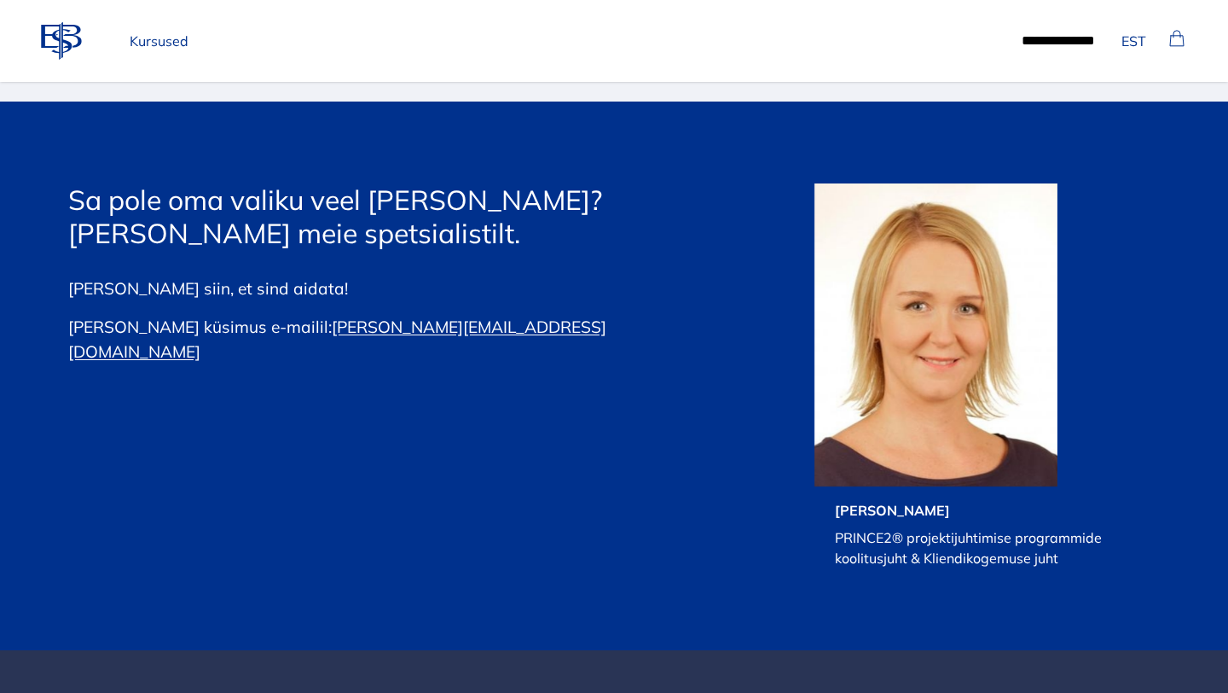  Describe the element at coordinates (987, 548) in the screenshot. I see `p: PRINCE2® projektijuhtimise programmide koolitusjuht & Kliendikogemuse juht` at that location.